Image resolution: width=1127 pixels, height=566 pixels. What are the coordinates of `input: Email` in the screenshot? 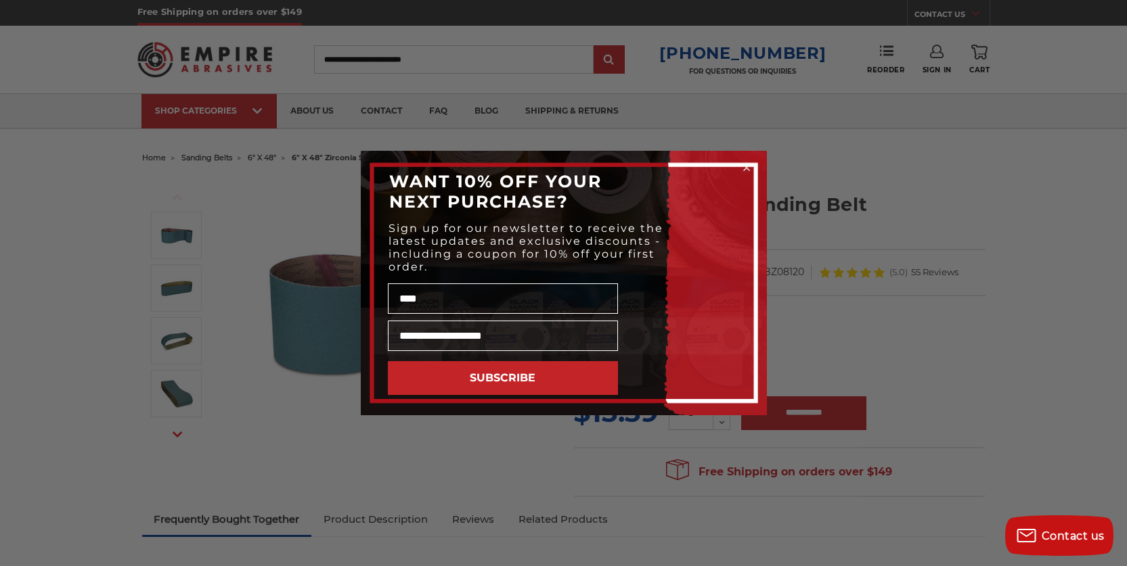 It's located at (503, 336).